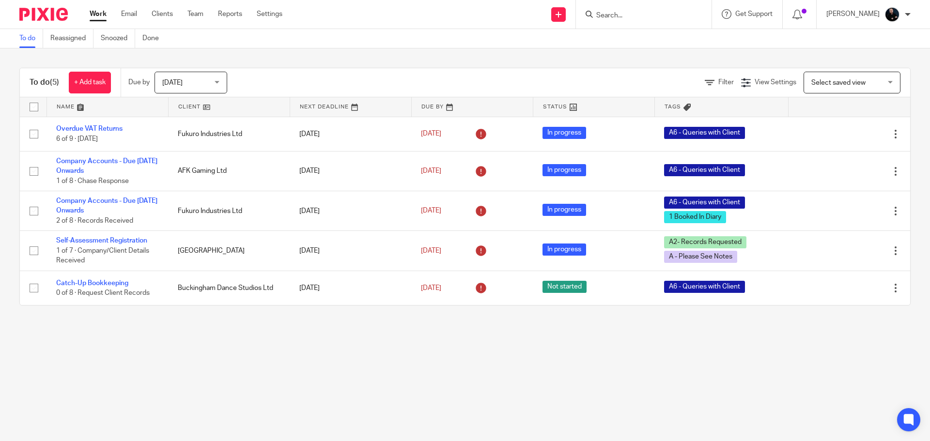  I want to click on span: 1 of 7 · Company/Client Details Received, so click(103, 256).